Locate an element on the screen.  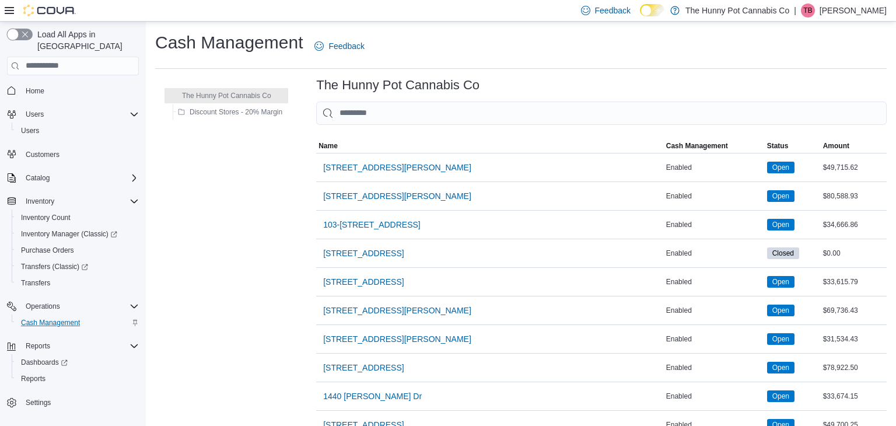
a: Reports is located at coordinates (33, 379).